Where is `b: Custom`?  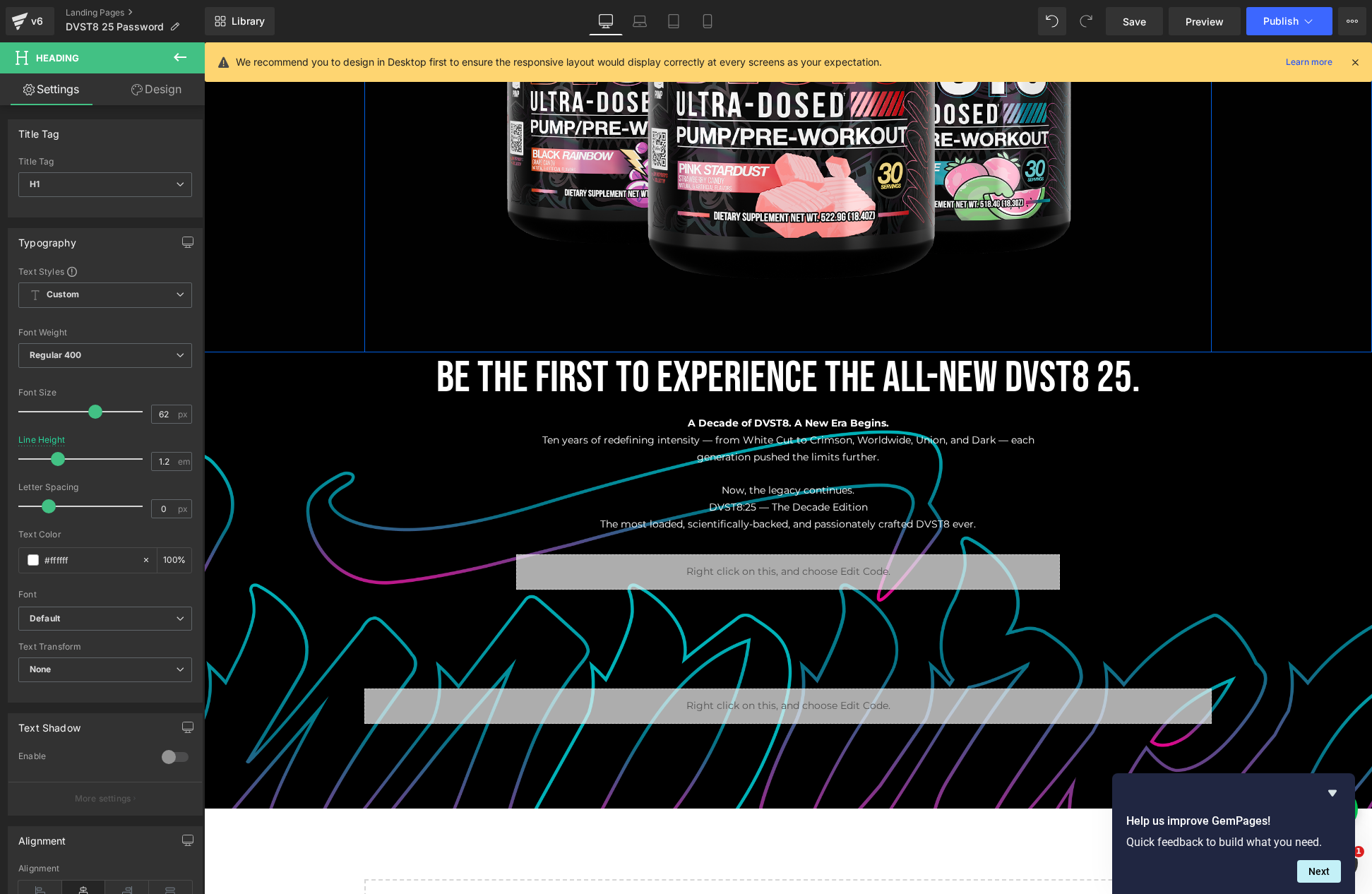
b: Custom is located at coordinates (63, 294).